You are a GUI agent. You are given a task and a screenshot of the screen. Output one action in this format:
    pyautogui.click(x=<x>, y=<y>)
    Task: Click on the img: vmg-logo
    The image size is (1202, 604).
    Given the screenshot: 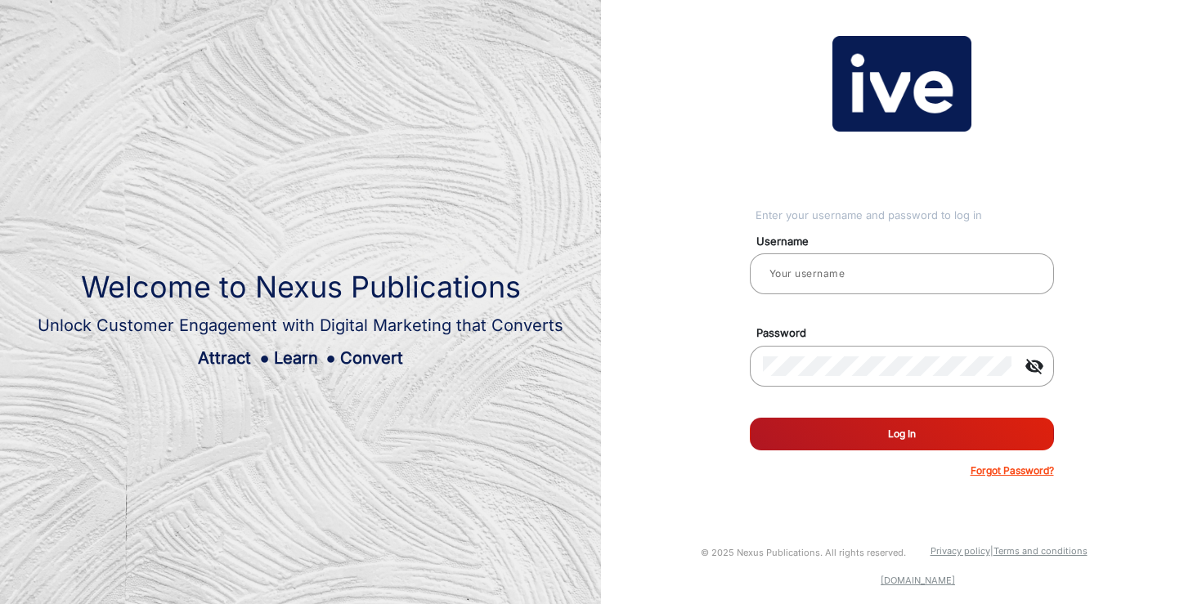 What is the action you would take?
    pyautogui.click(x=902, y=84)
    